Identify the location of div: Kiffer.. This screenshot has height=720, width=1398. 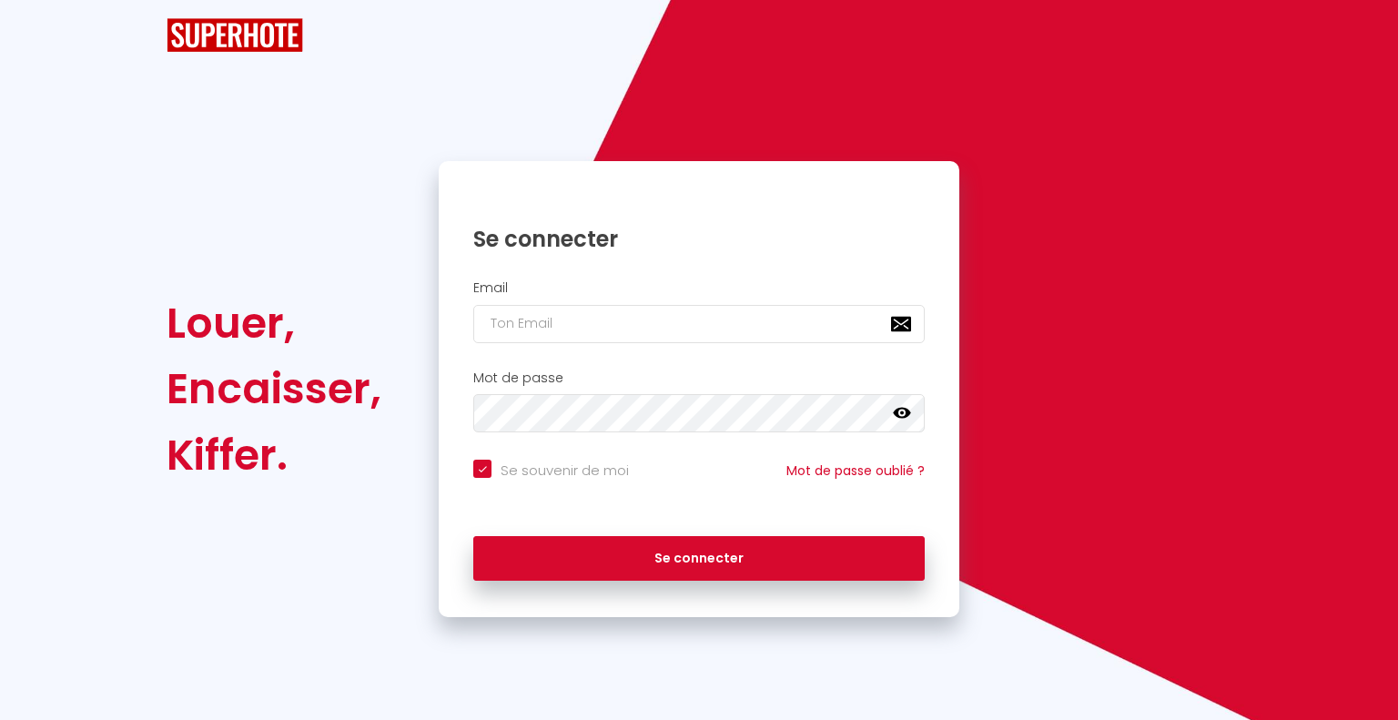
(274, 455).